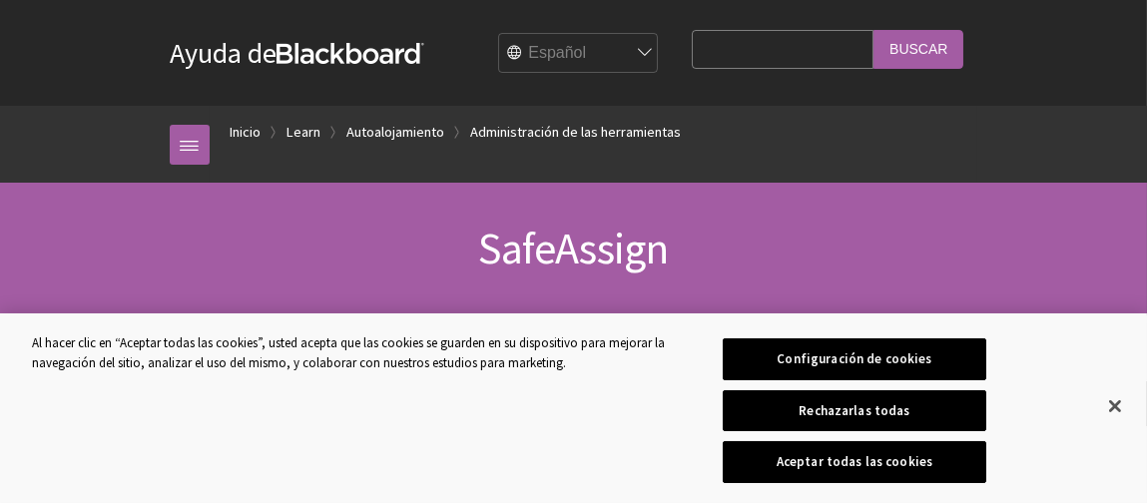  I want to click on a: Administración de las herramientas, so click(575, 132).